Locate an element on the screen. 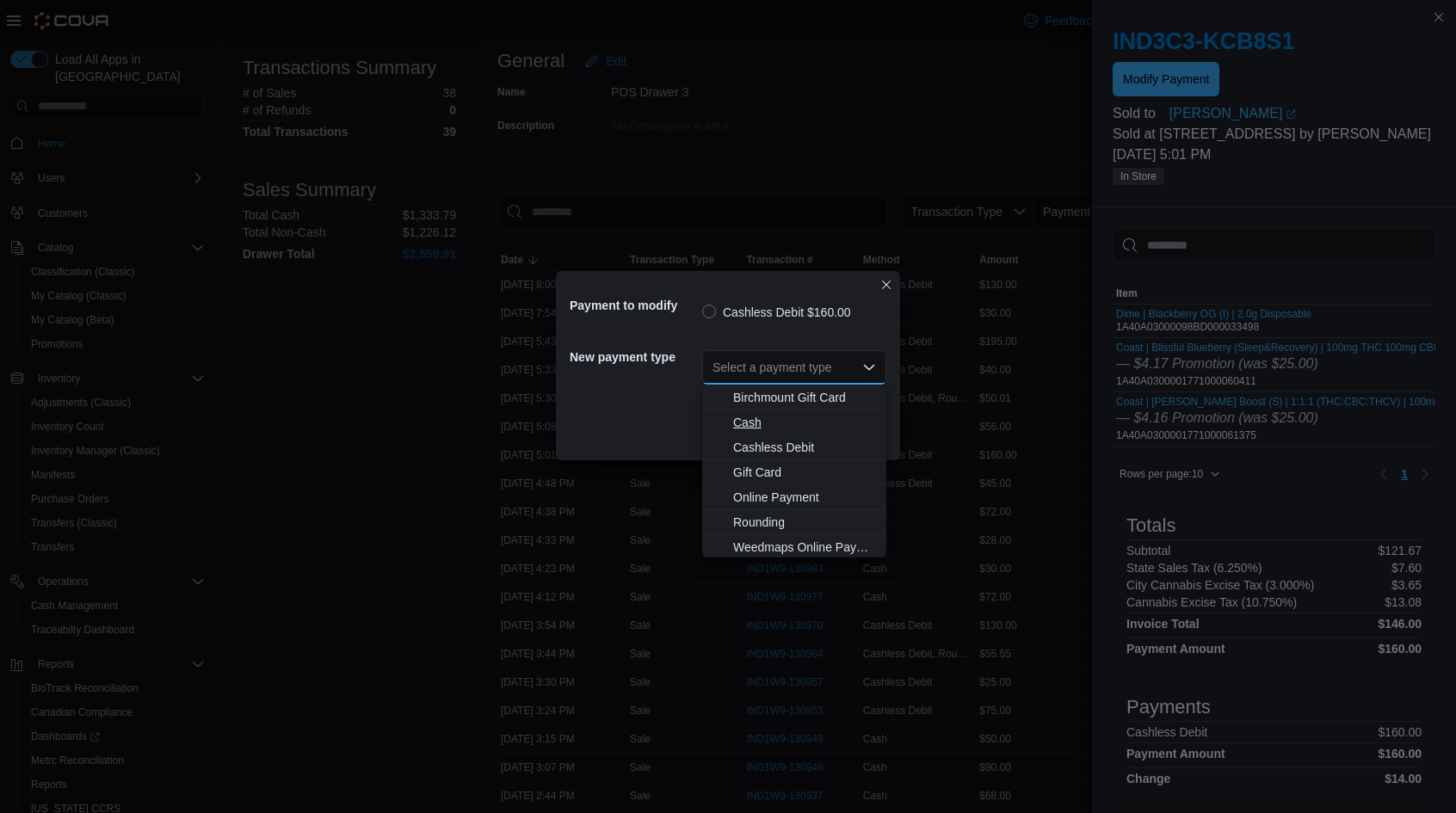 Image resolution: width=1456 pixels, height=813 pixels. span: Gift Card is located at coordinates (805, 473).